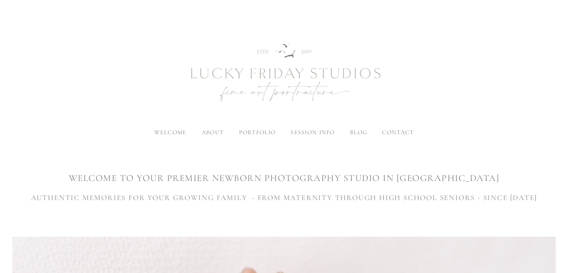 The image size is (568, 273). I want to click on label: about, so click(212, 132).